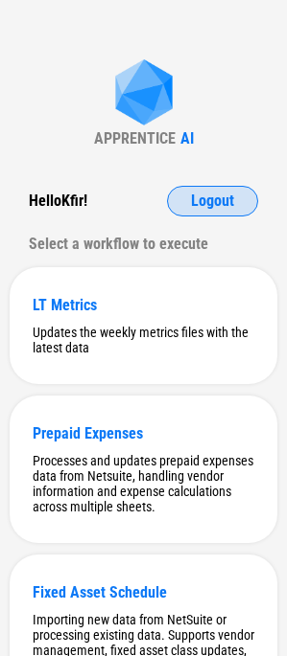 This screenshot has width=287, height=656. Describe the element at coordinates (143, 340) in the screenshot. I see `div: Updates the weekly metrics files with the latest data` at that location.